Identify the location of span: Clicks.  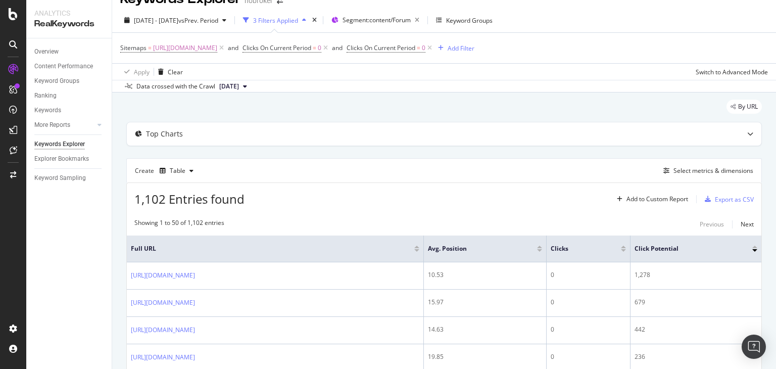
(578, 248).